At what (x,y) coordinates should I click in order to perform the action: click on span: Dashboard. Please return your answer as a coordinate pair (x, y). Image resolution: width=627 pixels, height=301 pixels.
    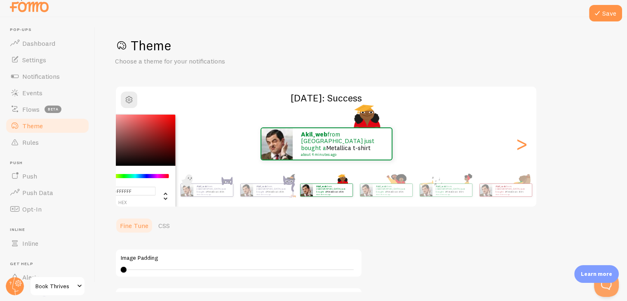
    Looking at the image, I should click on (39, 43).